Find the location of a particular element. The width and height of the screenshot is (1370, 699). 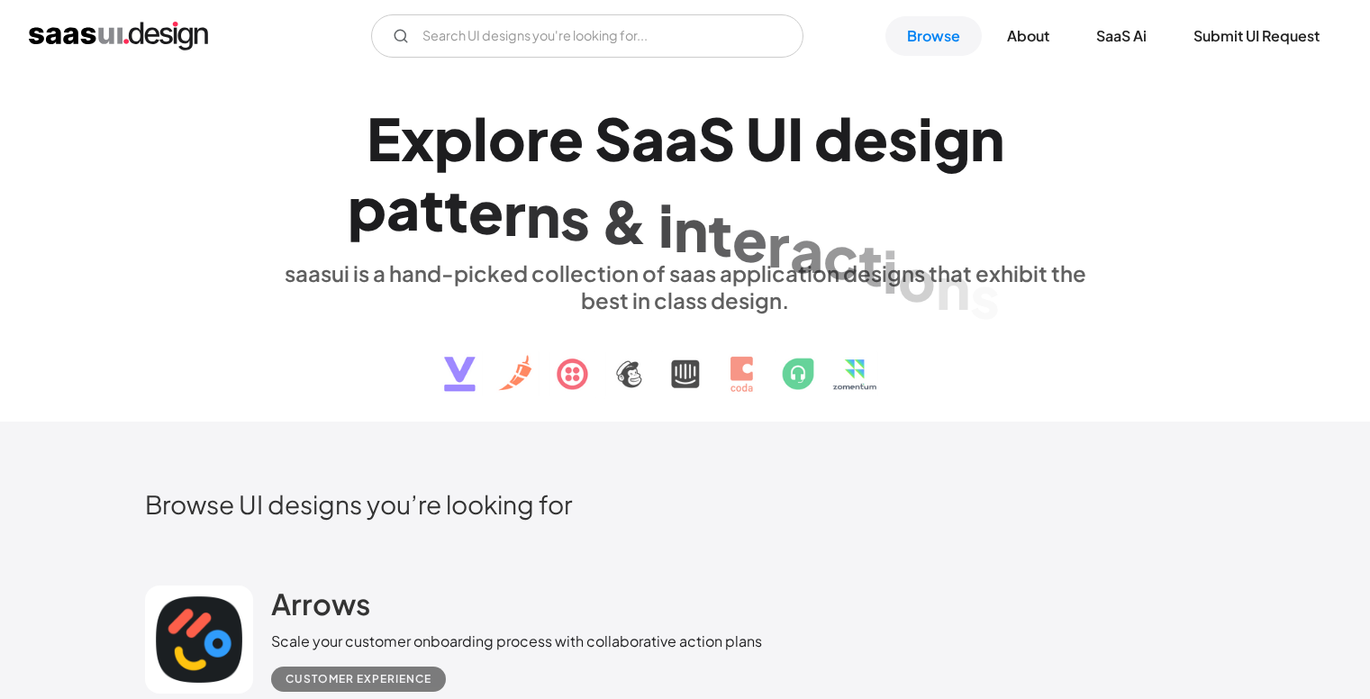

input: Search UI designs you're looking for... is located at coordinates (587, 36).